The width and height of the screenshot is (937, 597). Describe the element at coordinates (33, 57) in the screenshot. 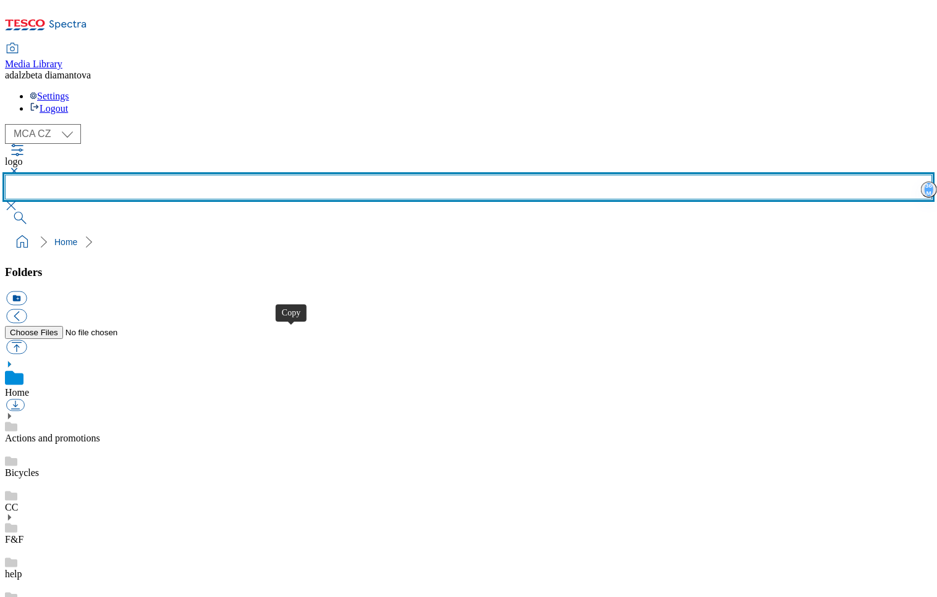

I see `a: Media Library` at that location.